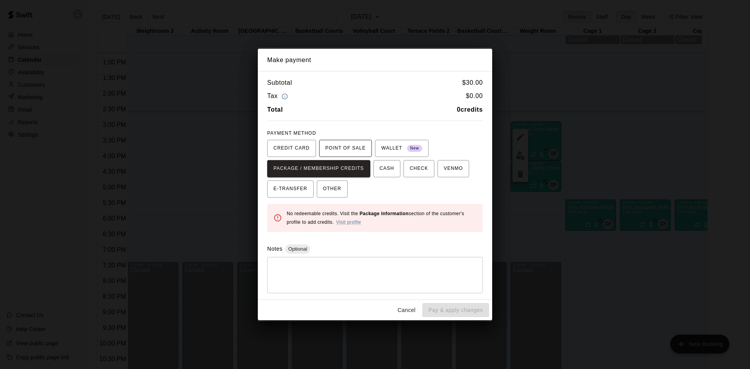 Image resolution: width=750 pixels, height=369 pixels. I want to click on span: New, so click(415, 149).